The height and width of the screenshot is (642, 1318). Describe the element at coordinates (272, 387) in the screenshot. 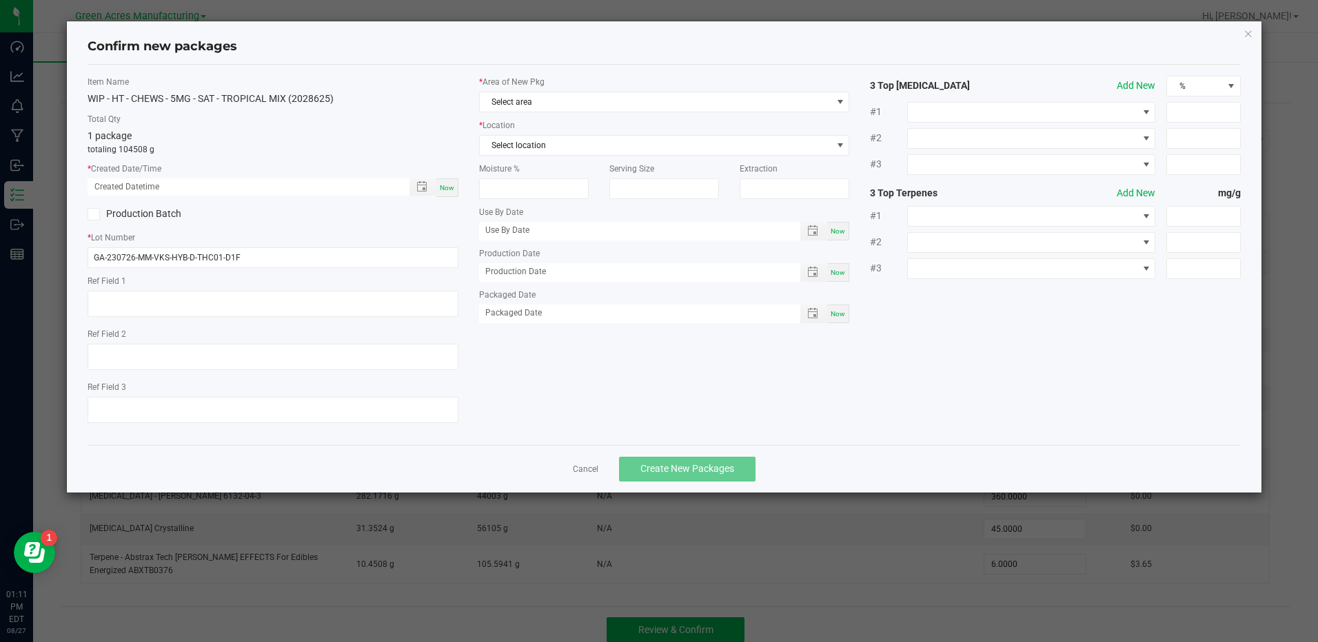

I see `label: Ref Field 3` at that location.